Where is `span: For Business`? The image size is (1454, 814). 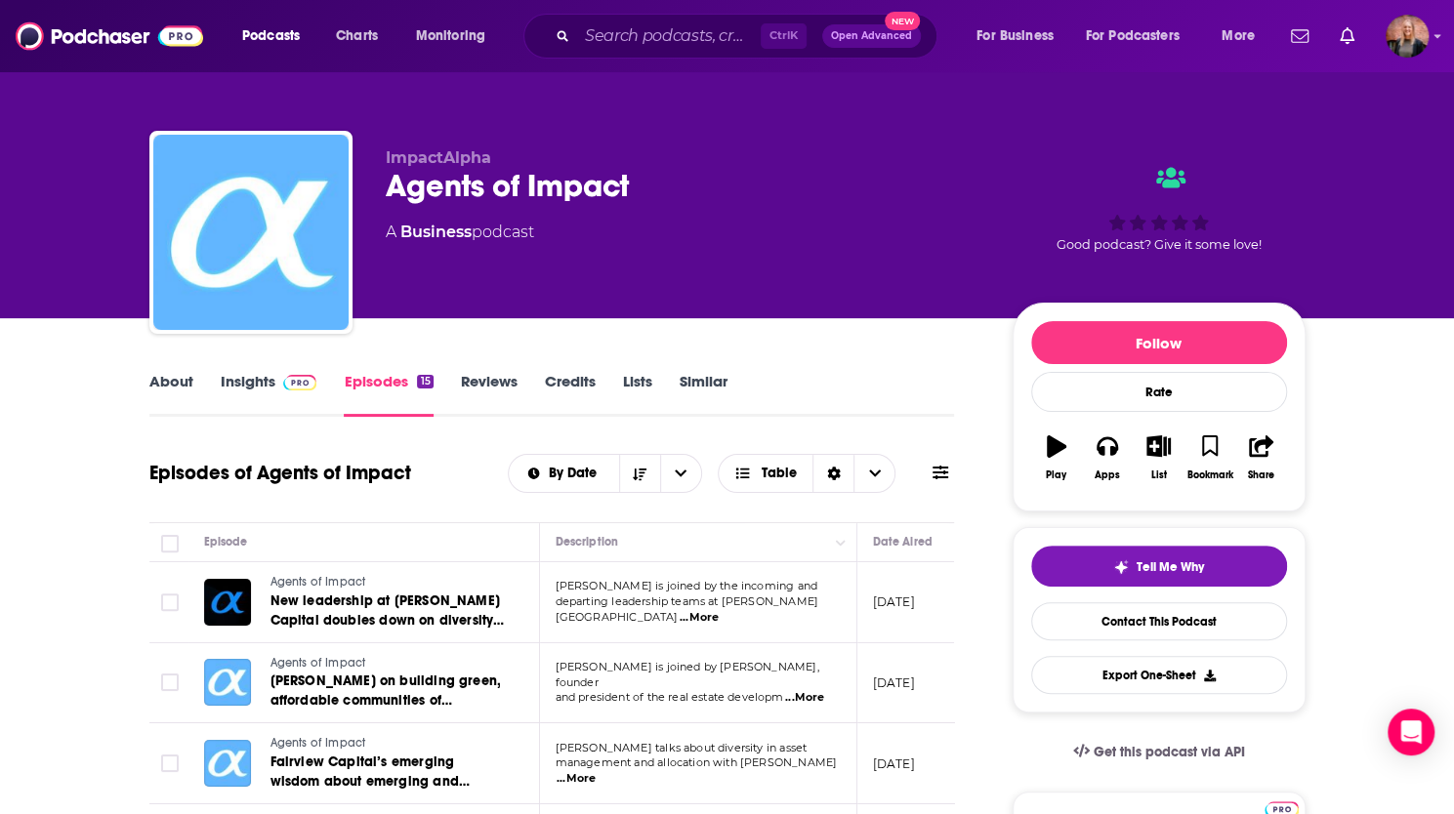
span: For Business is located at coordinates (1015, 36).